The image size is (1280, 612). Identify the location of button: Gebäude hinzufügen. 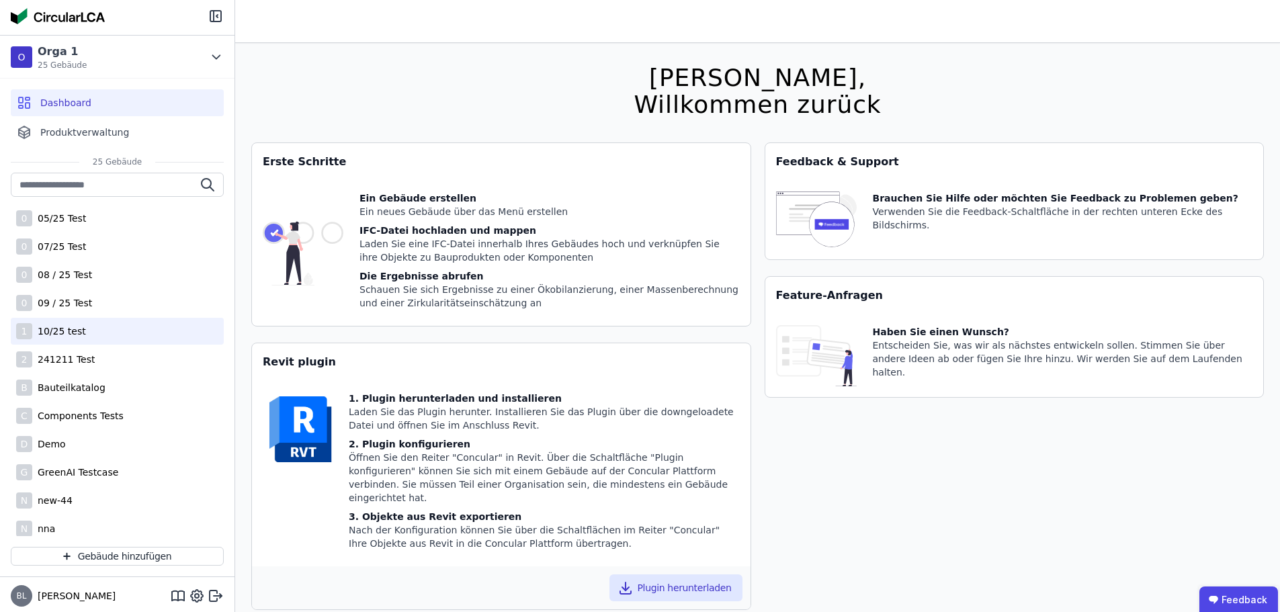
(117, 556).